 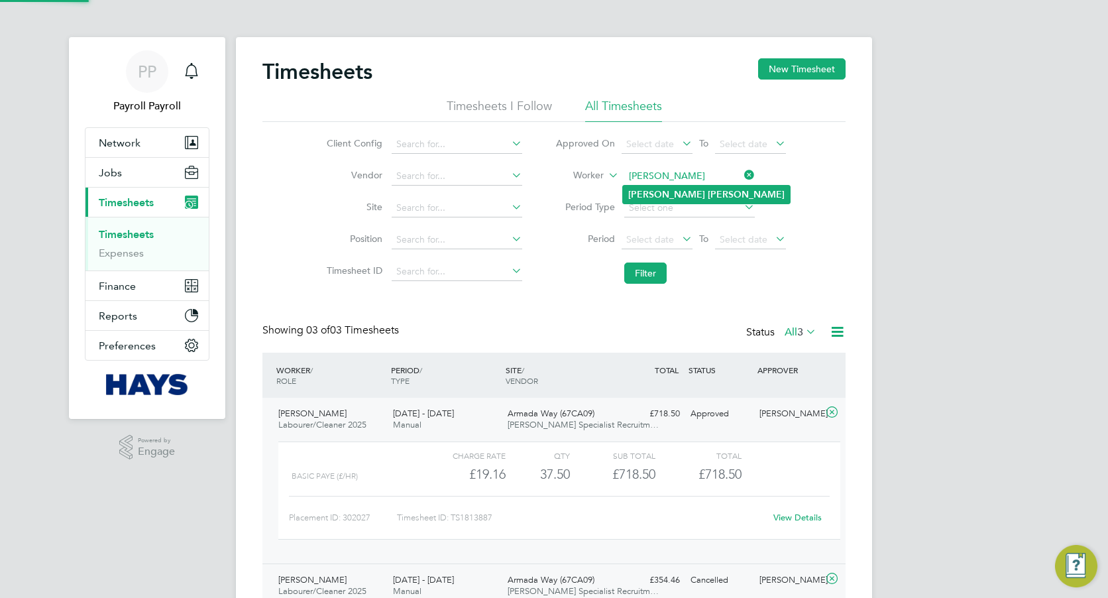 I want to click on img: hays-logo-retina.png, so click(x=147, y=384).